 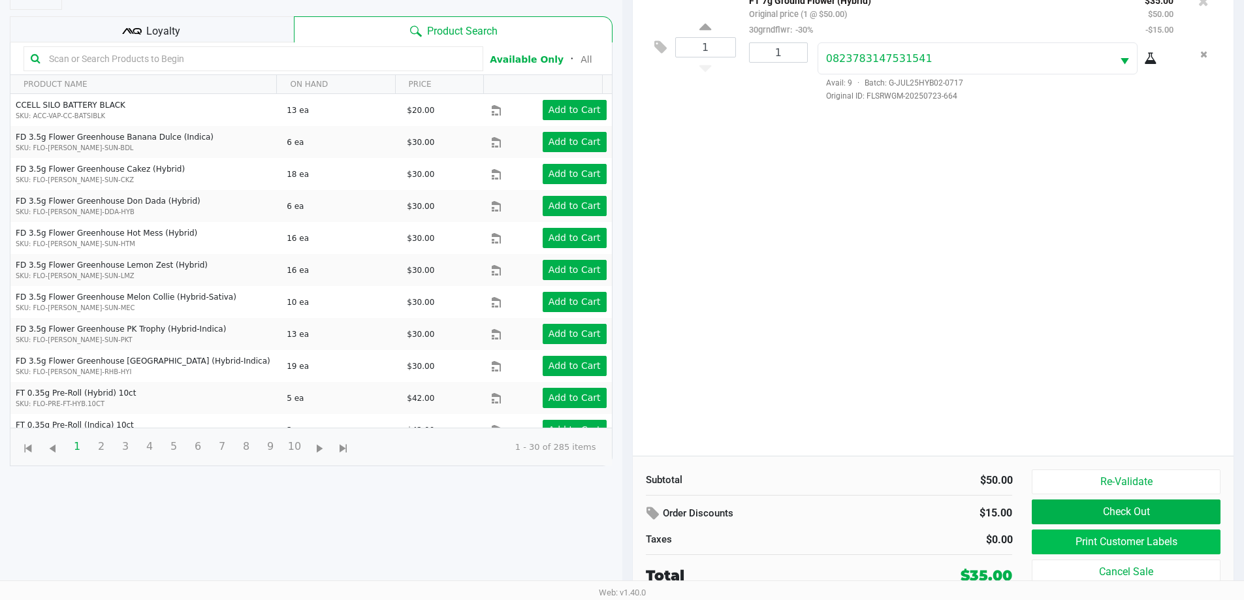 I want to click on span: Avail: 9 Batch: G-JUL25HYB02-0717, so click(x=890, y=83).